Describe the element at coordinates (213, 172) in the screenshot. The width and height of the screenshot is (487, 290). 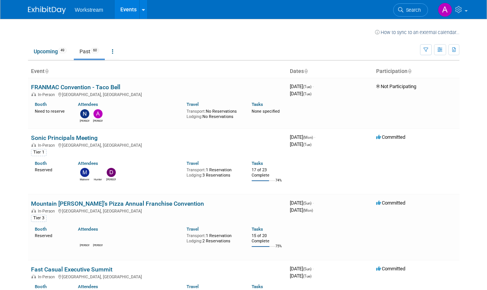
I see `div: 1 Reservation 3 Reservations` at that location.